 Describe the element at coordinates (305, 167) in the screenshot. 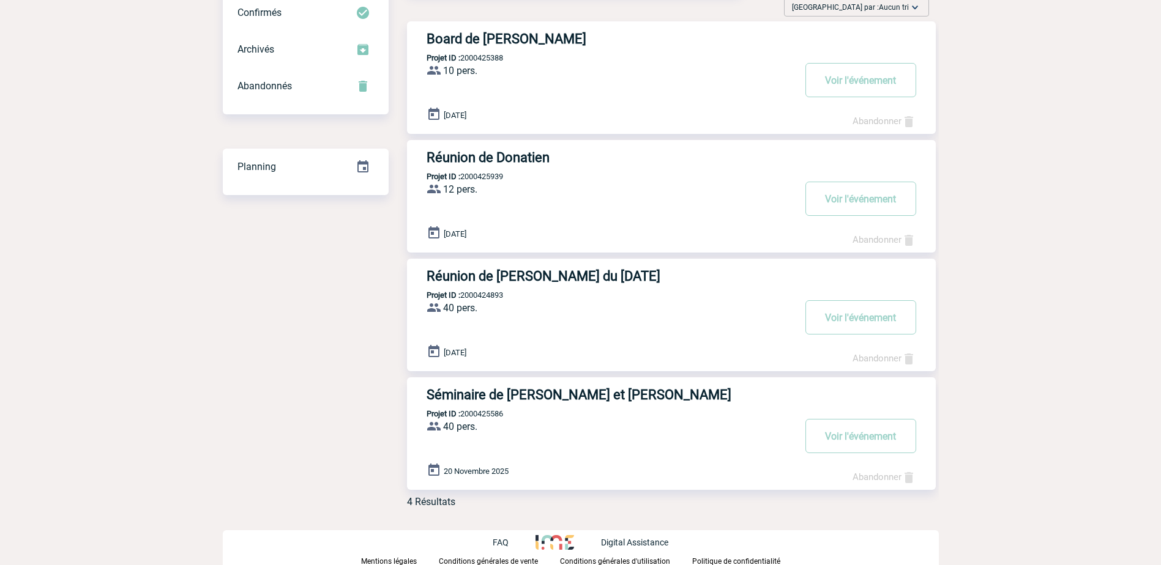

I see `div: Retrouvez ici tous vos événements organisés par date et état d'avancement` at that location.